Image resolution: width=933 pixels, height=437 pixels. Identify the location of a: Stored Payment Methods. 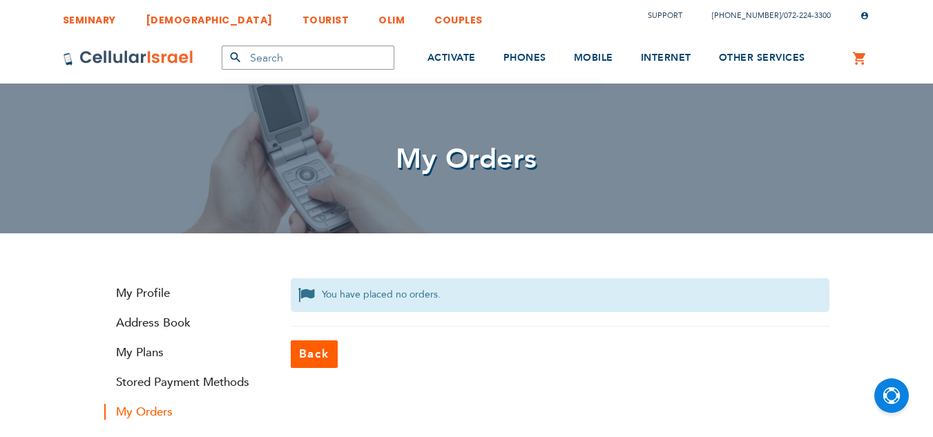
(187, 382).